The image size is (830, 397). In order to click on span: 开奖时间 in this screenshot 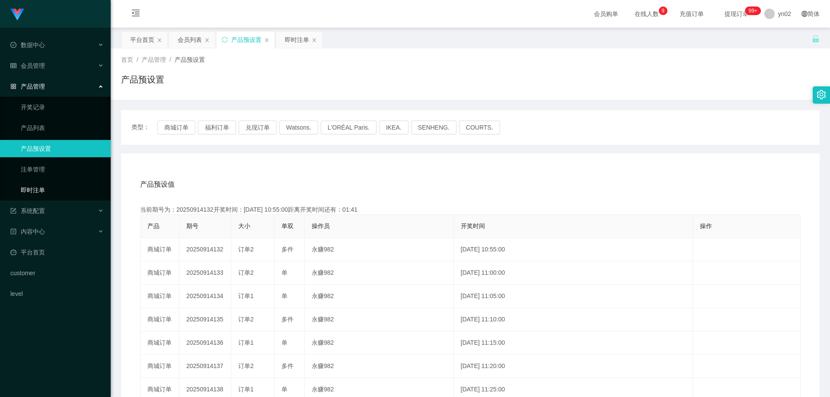, I will do `click(473, 226)`.